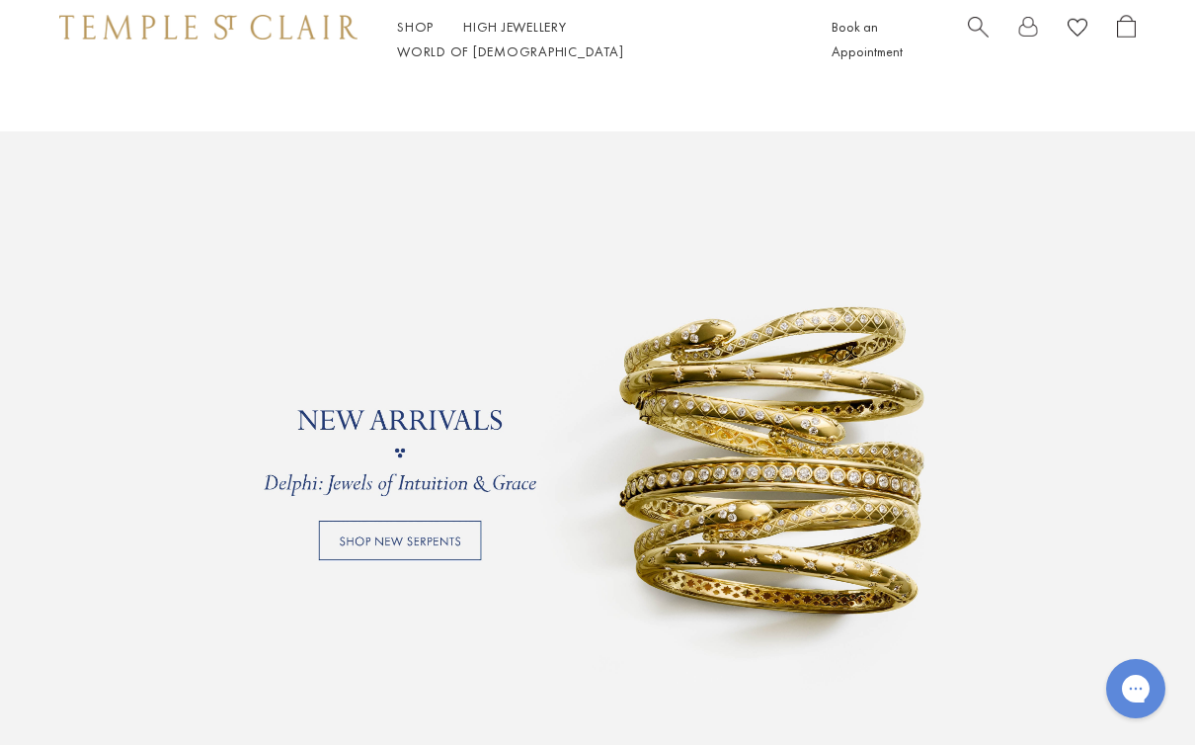 This screenshot has height=745, width=1195. What do you see at coordinates (1126, 39) in the screenshot?
I see `a: Open Shopping Bag` at bounding box center [1126, 39].